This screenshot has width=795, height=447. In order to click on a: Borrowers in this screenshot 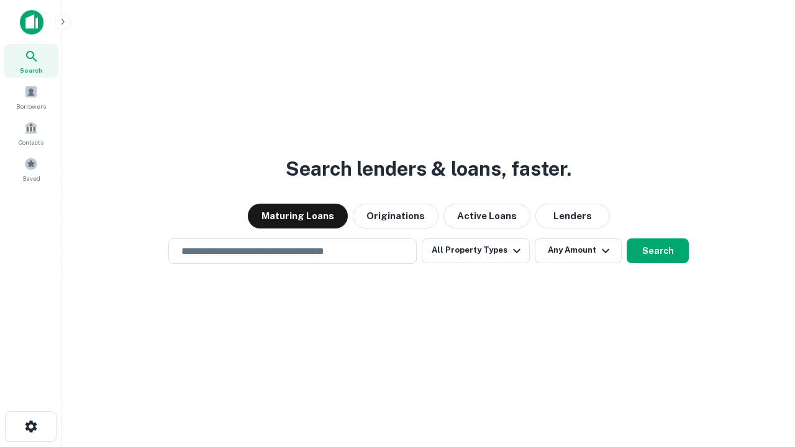, I will do `click(31, 97)`.